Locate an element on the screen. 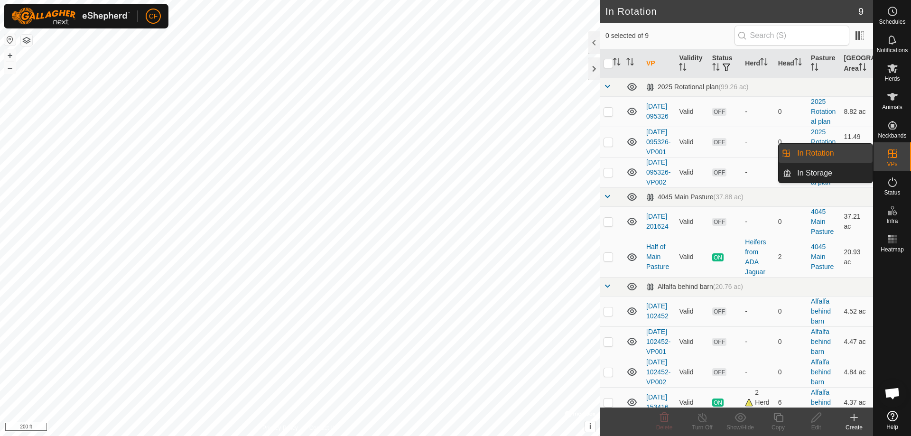 The height and width of the screenshot is (436, 911). td: 4.47 ac is located at coordinates (856, 342).